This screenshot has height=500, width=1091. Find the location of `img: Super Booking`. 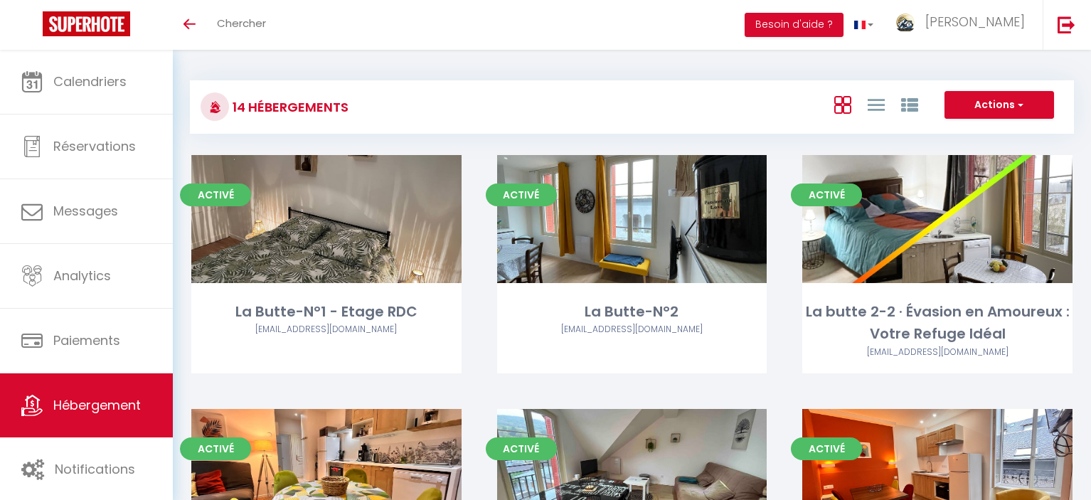

img: Super Booking is located at coordinates (86, 23).